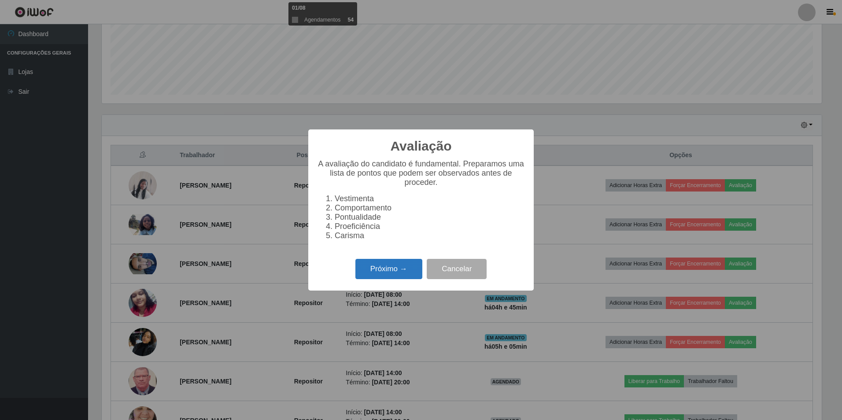  Describe the element at coordinates (421, 146) in the screenshot. I see `h2: Avaliação` at that location.